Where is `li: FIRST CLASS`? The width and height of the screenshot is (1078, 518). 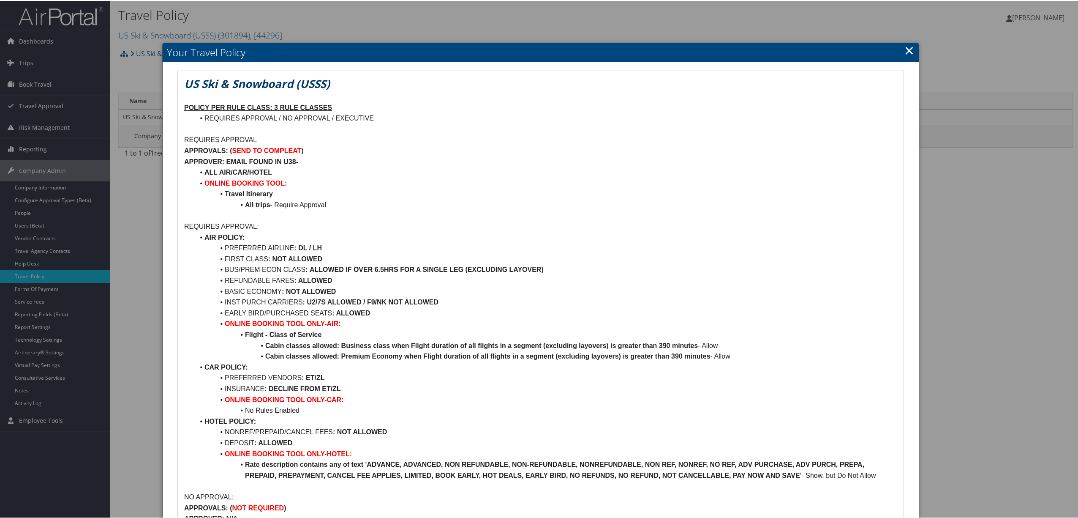 li: FIRST CLASS is located at coordinates (546, 258).